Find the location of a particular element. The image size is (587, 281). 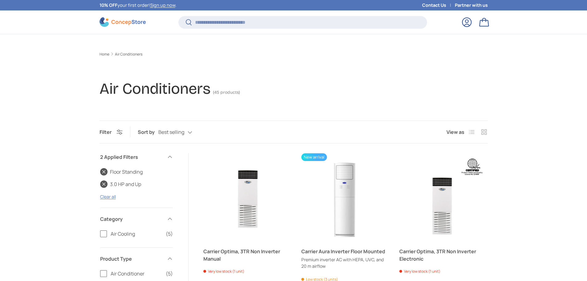

a: Sign up now is located at coordinates (163, 5).